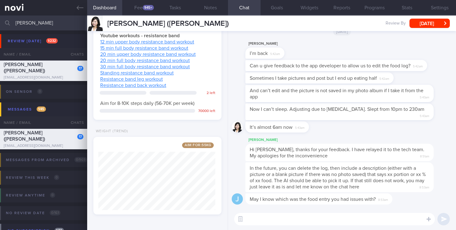 The width and height of the screenshot is (456, 230). I want to click on a: 30 min full body resistance band workout, so click(145, 67).